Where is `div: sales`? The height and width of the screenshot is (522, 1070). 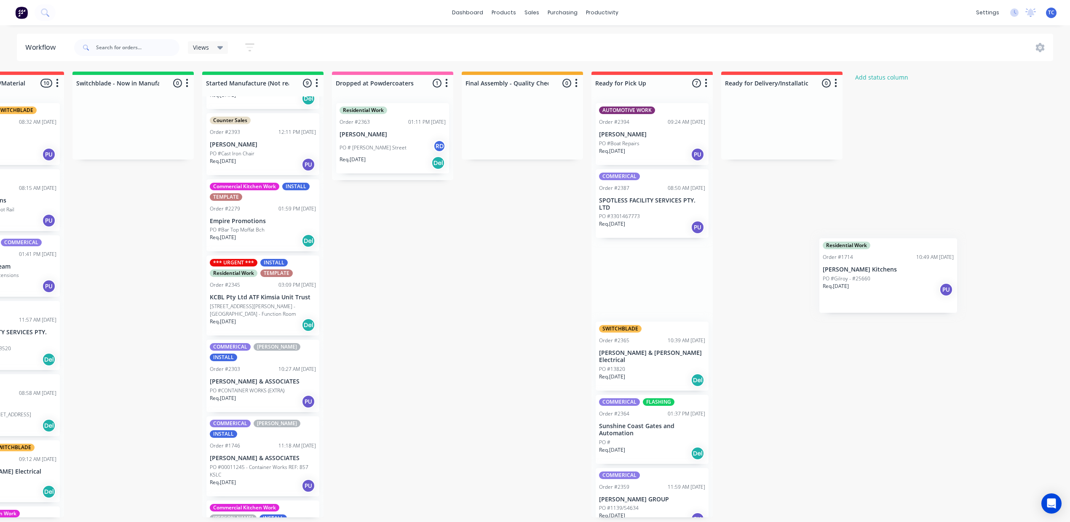 div: sales is located at coordinates (532, 13).